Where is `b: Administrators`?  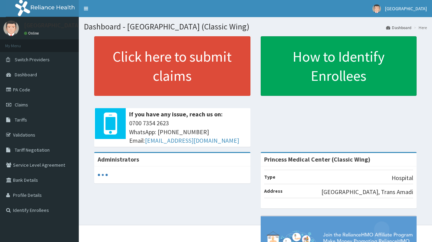 b: Administrators is located at coordinates (118, 159).